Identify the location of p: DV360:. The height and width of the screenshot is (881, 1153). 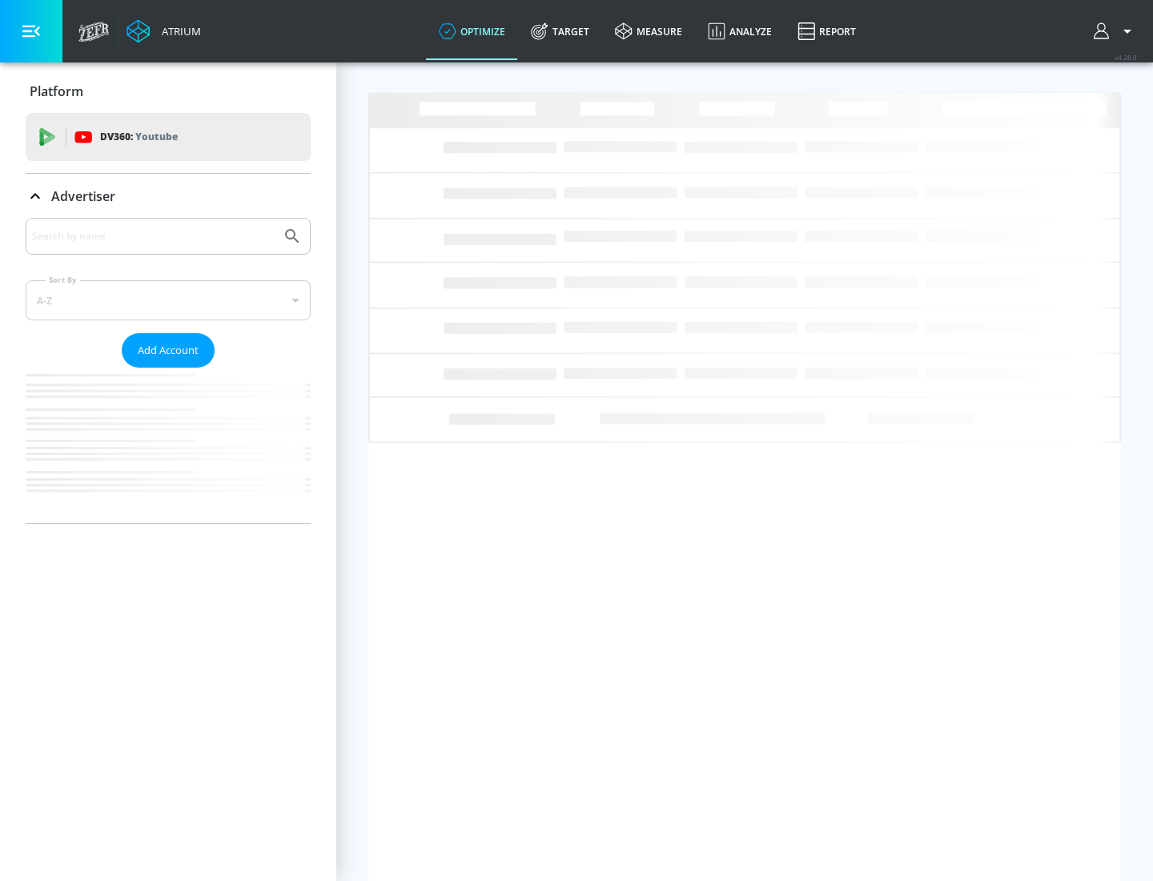
(139, 137).